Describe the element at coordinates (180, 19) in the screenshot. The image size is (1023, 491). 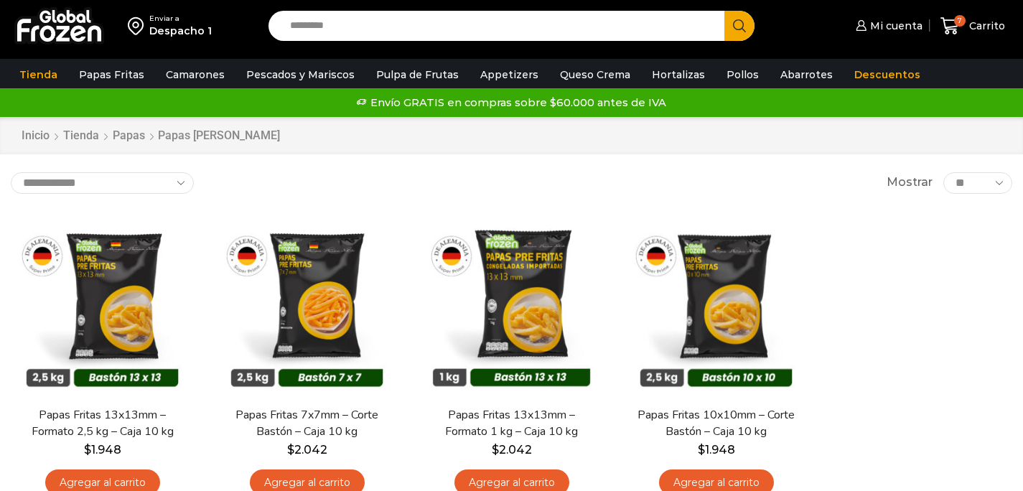
I see `div: Enviar a` at that location.